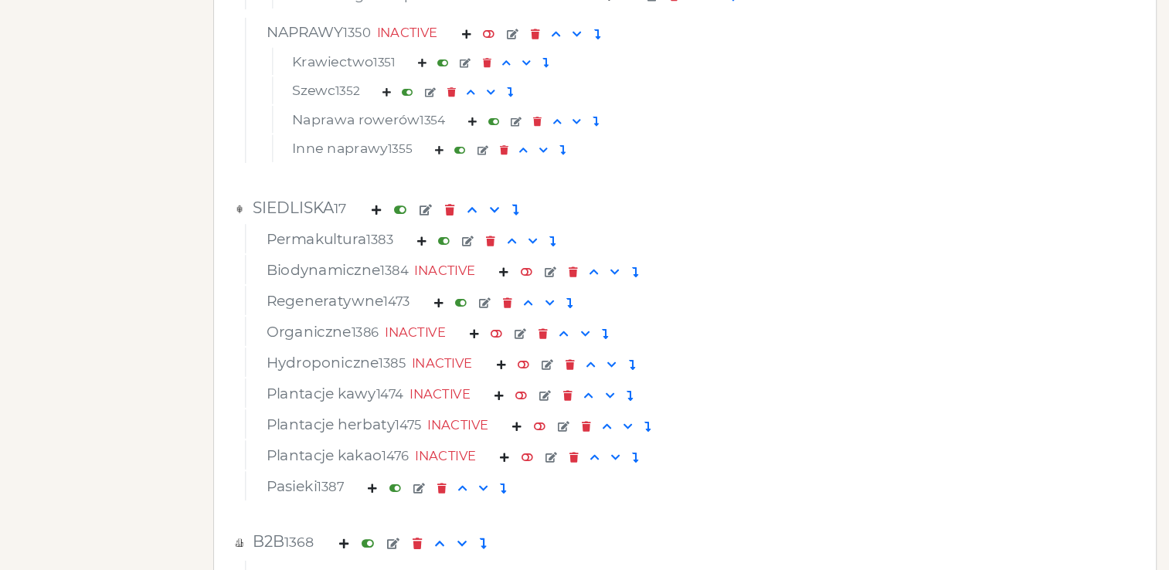 This screenshot has width=1169, height=570. Describe the element at coordinates (239, 209) in the screenshot. I see `img: 6103daff39686323ffbc8a36` at that location.